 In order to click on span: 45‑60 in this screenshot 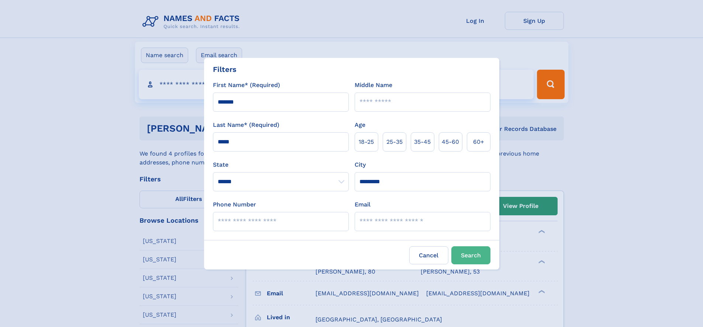, I will do `click(450, 142)`.